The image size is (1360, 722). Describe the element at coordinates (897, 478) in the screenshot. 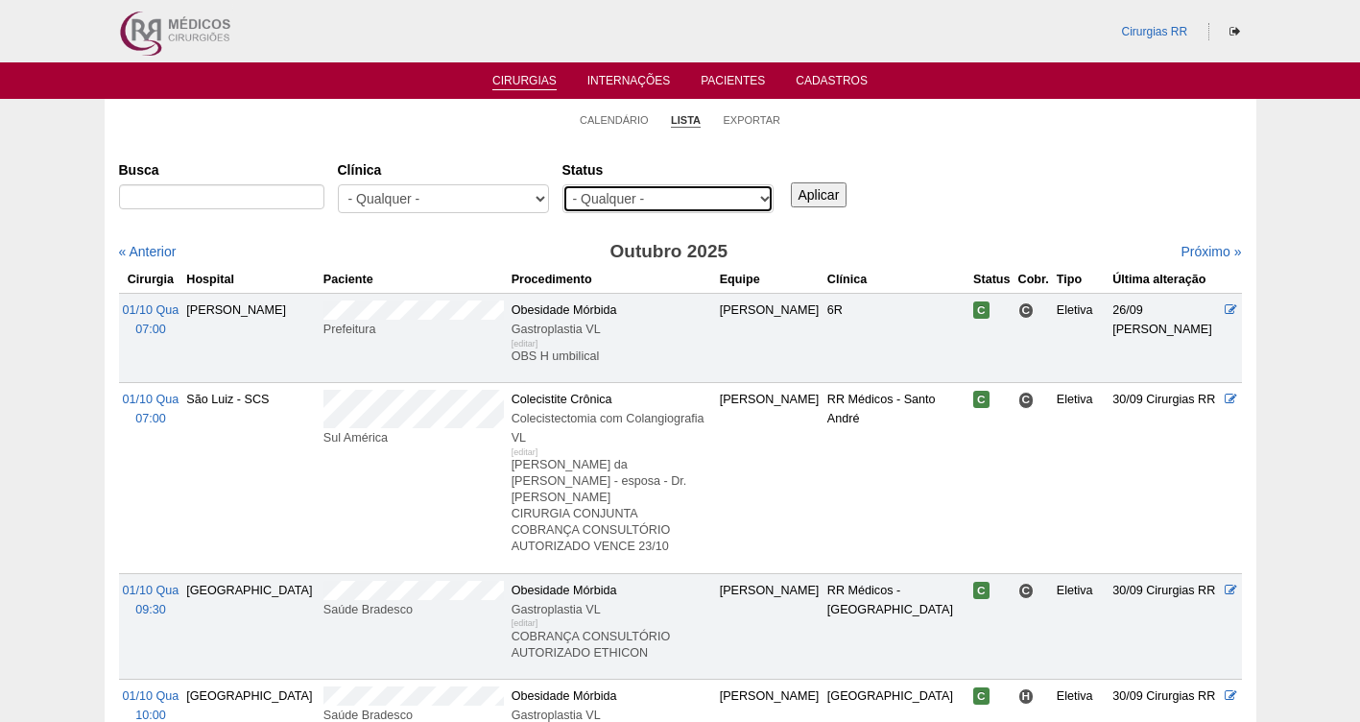

I see `td: RR Médicos - Santo André` at that location.